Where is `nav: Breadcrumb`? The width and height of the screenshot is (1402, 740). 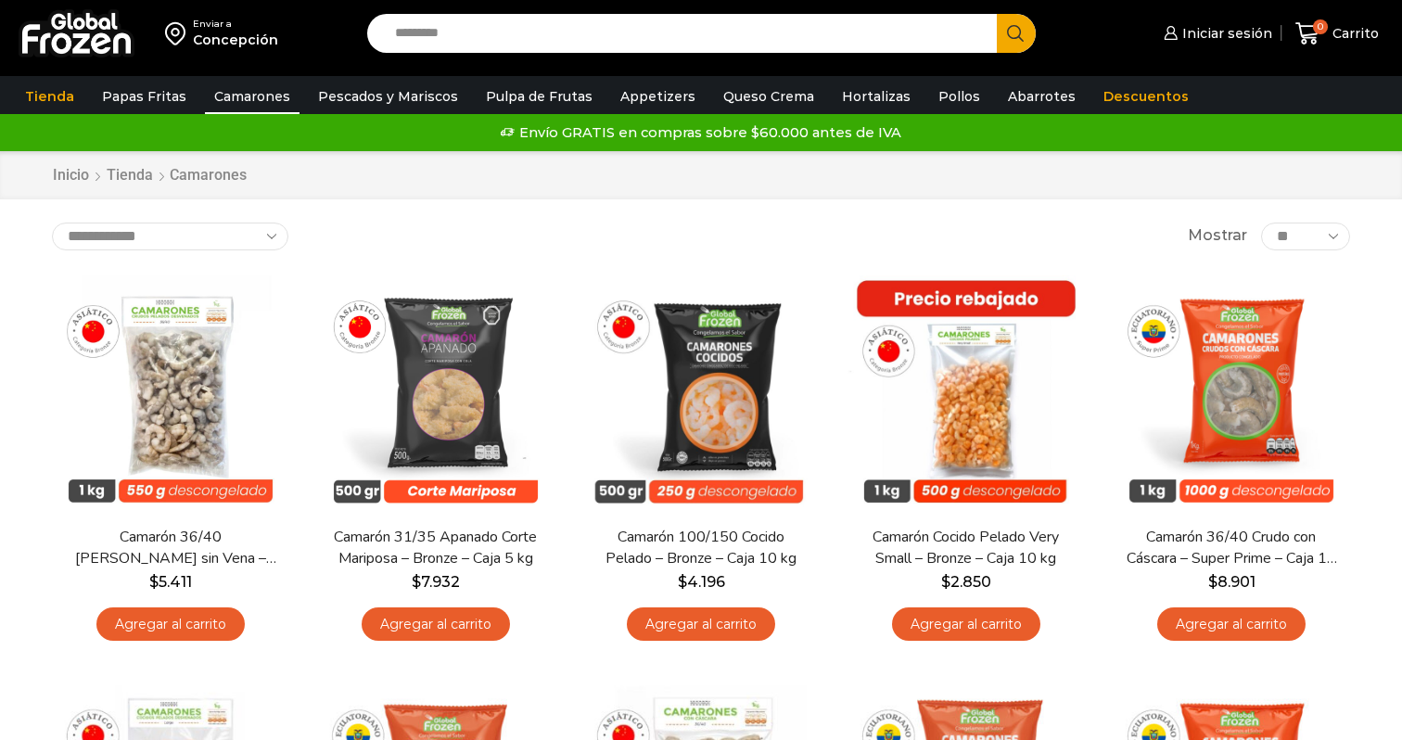 nav: Breadcrumb is located at coordinates (149, 175).